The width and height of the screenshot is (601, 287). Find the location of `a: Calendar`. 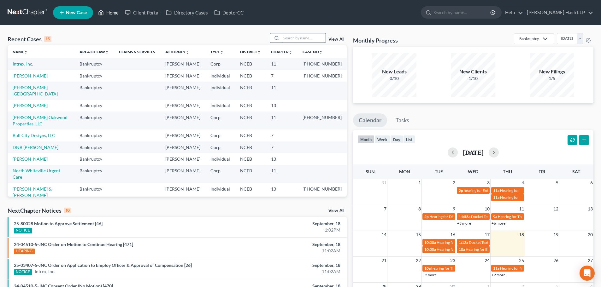

a: Calendar is located at coordinates (370, 120).